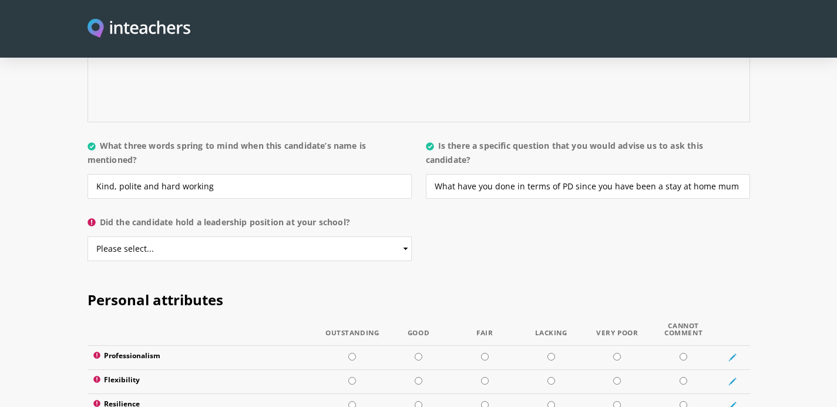  I want to click on label: Professionalism, so click(203, 357).